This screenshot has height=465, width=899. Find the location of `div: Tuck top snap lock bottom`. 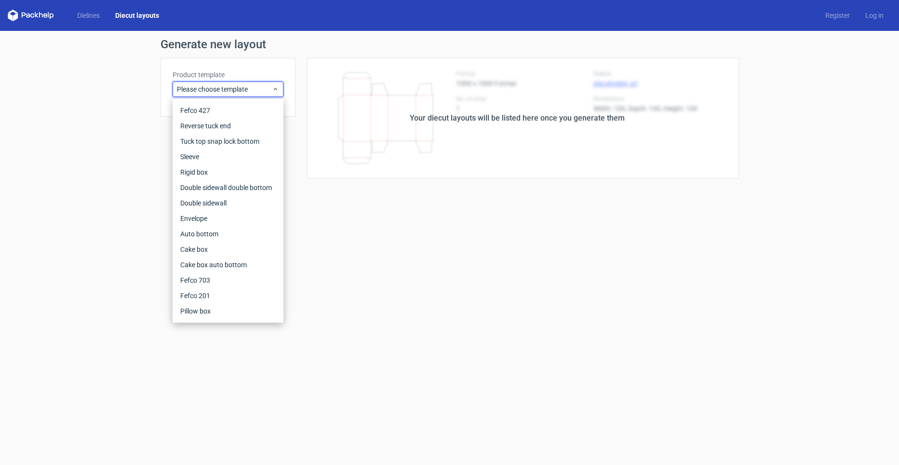

div: Tuck top snap lock bottom is located at coordinates (228, 141).